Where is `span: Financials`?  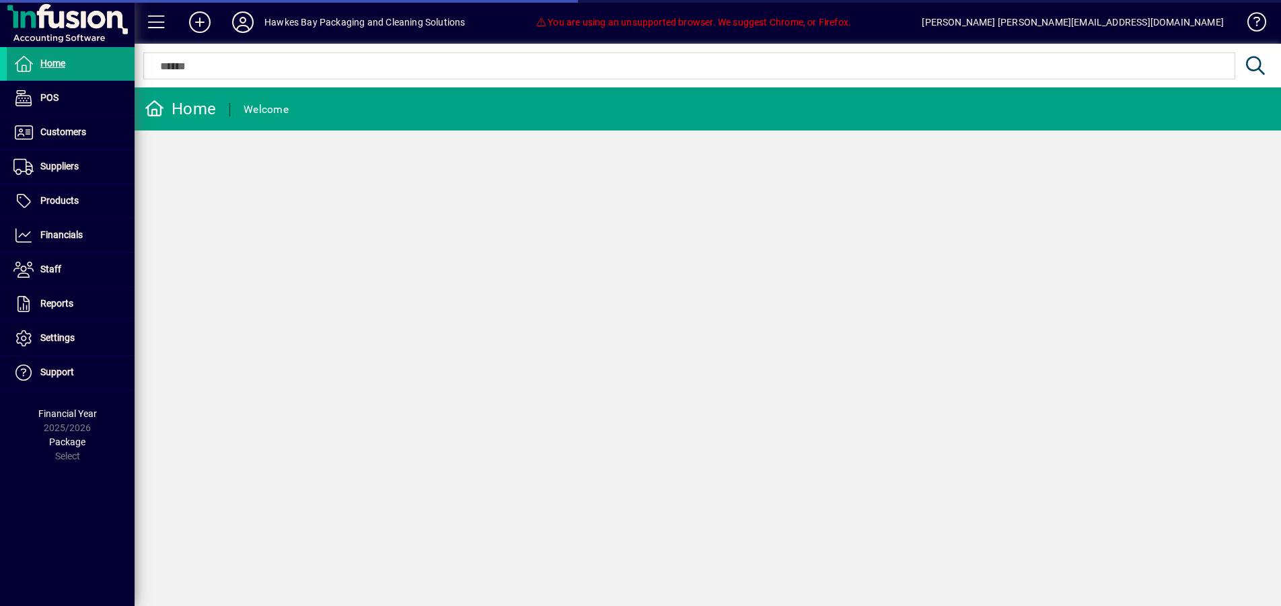 span: Financials is located at coordinates (61, 235).